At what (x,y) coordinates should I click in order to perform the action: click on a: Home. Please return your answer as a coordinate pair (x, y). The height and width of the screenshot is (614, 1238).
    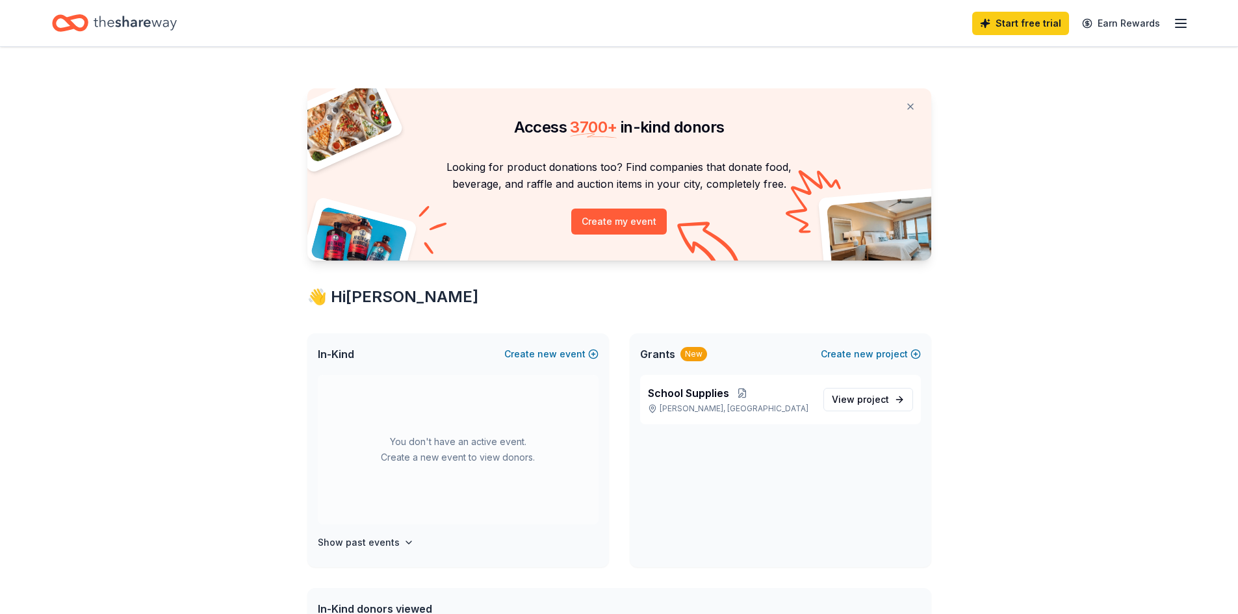
    Looking at the image, I should click on (114, 23).